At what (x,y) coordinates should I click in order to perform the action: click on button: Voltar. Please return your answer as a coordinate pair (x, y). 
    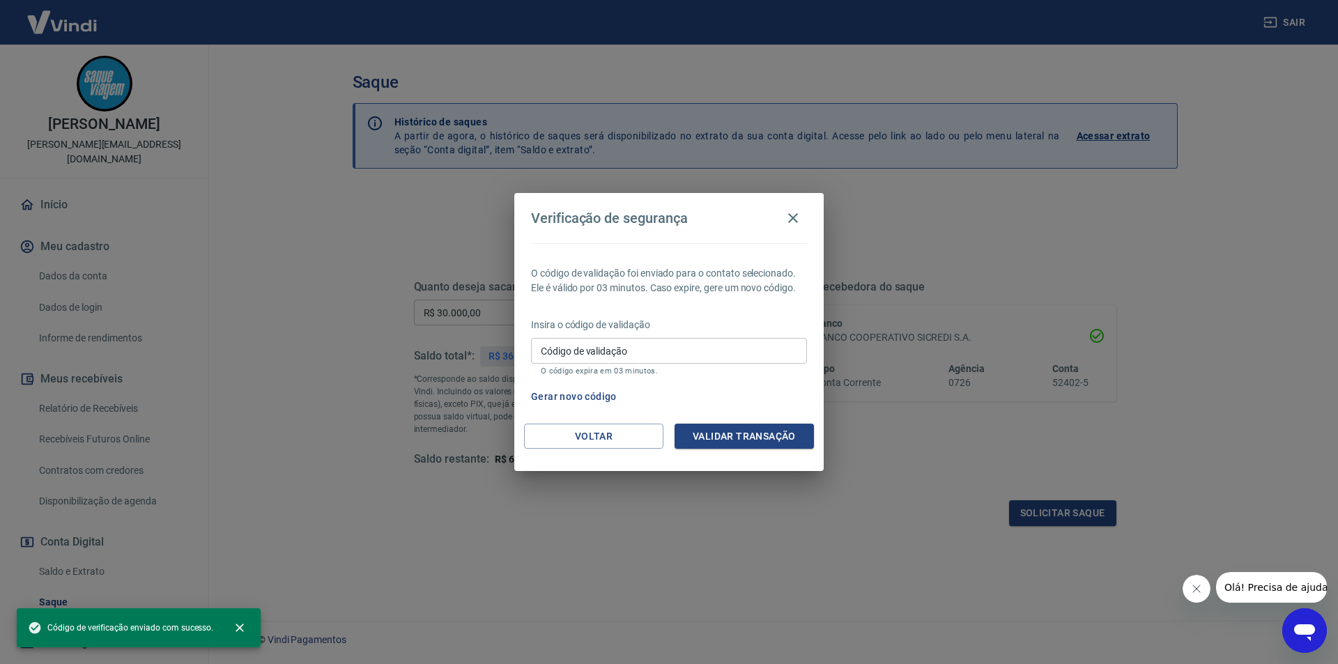
    Looking at the image, I should click on (594, 436).